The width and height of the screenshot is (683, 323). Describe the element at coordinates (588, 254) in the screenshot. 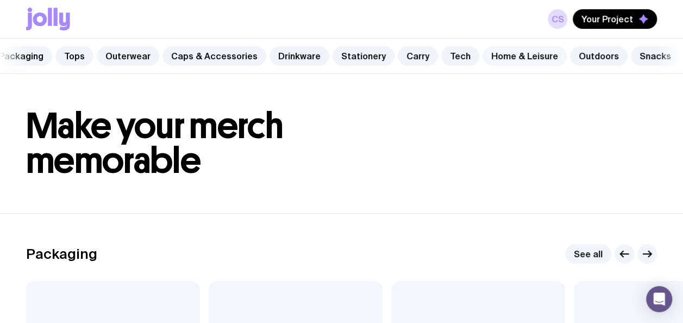

I see `a: See all` at that location.